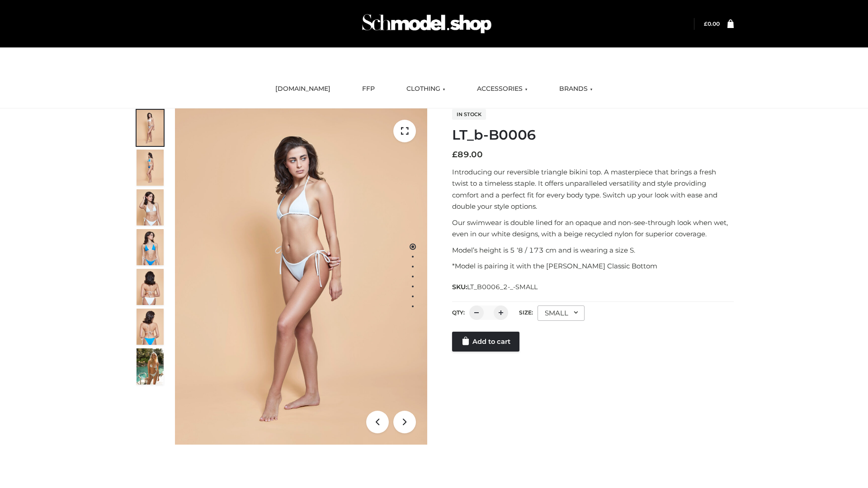 The height and width of the screenshot is (488, 868). Describe the element at coordinates (502, 287) in the screenshot. I see `span: LT_B0006_2-_-SMALL` at that location.